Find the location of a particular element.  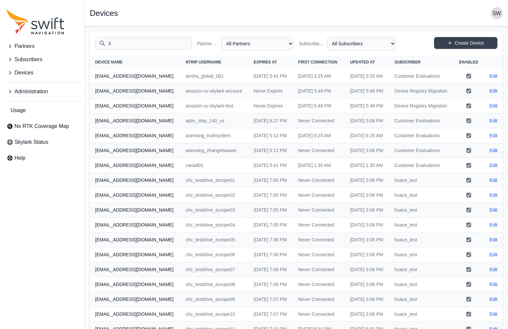

span: Administration is located at coordinates (31, 92).